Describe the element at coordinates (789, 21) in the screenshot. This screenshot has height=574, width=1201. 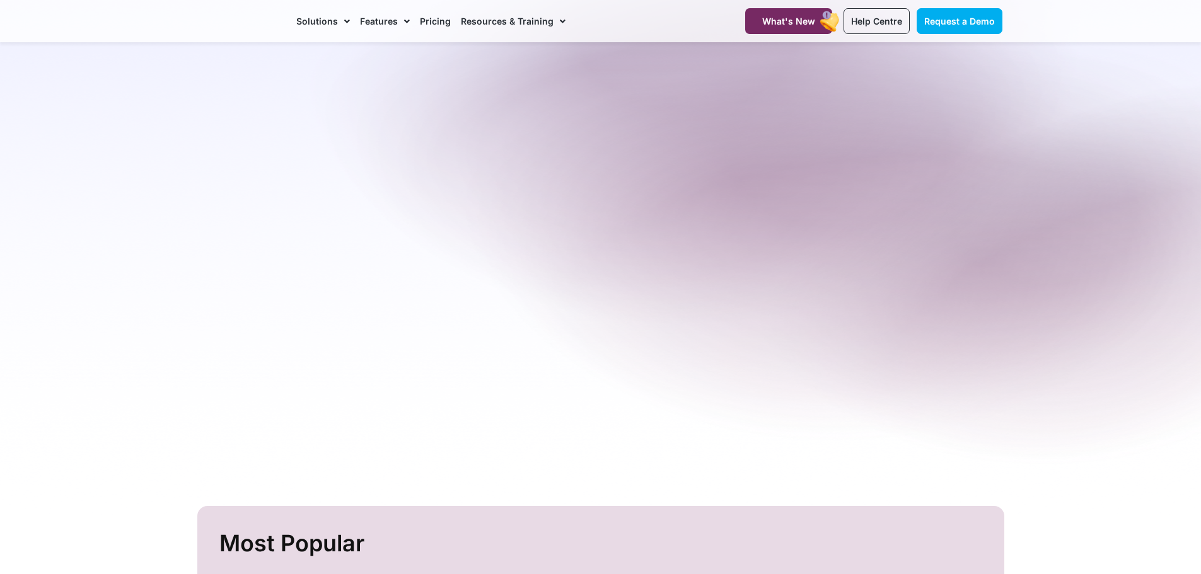
I see `a: What's New` at that location.